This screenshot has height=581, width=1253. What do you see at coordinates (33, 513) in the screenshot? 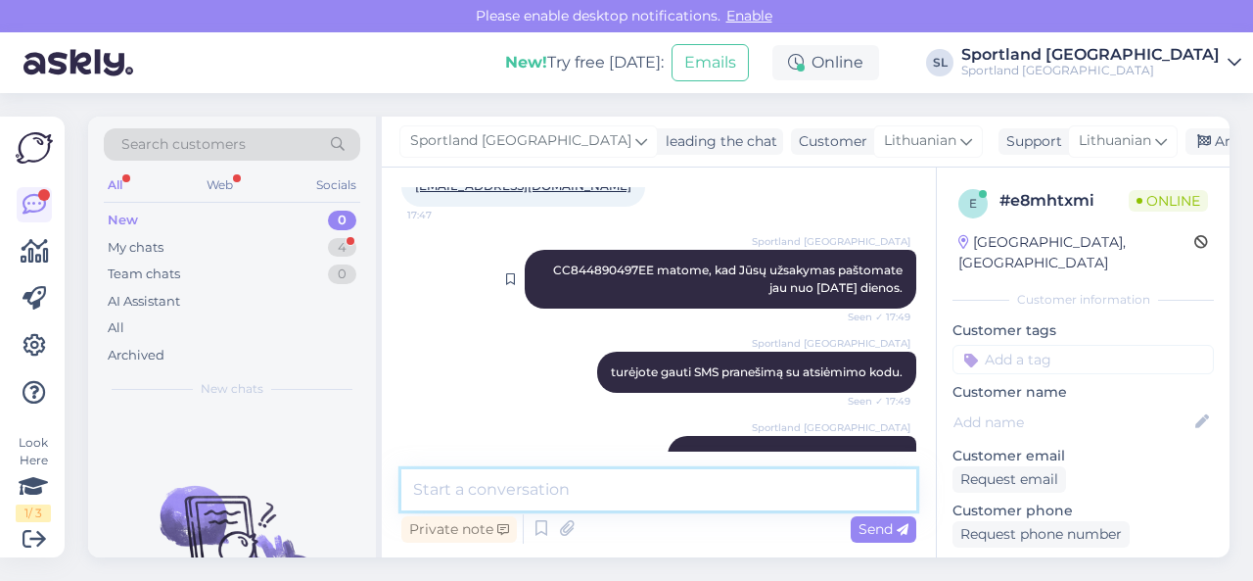
I see `div: 1 / 3` at bounding box center [33, 513].